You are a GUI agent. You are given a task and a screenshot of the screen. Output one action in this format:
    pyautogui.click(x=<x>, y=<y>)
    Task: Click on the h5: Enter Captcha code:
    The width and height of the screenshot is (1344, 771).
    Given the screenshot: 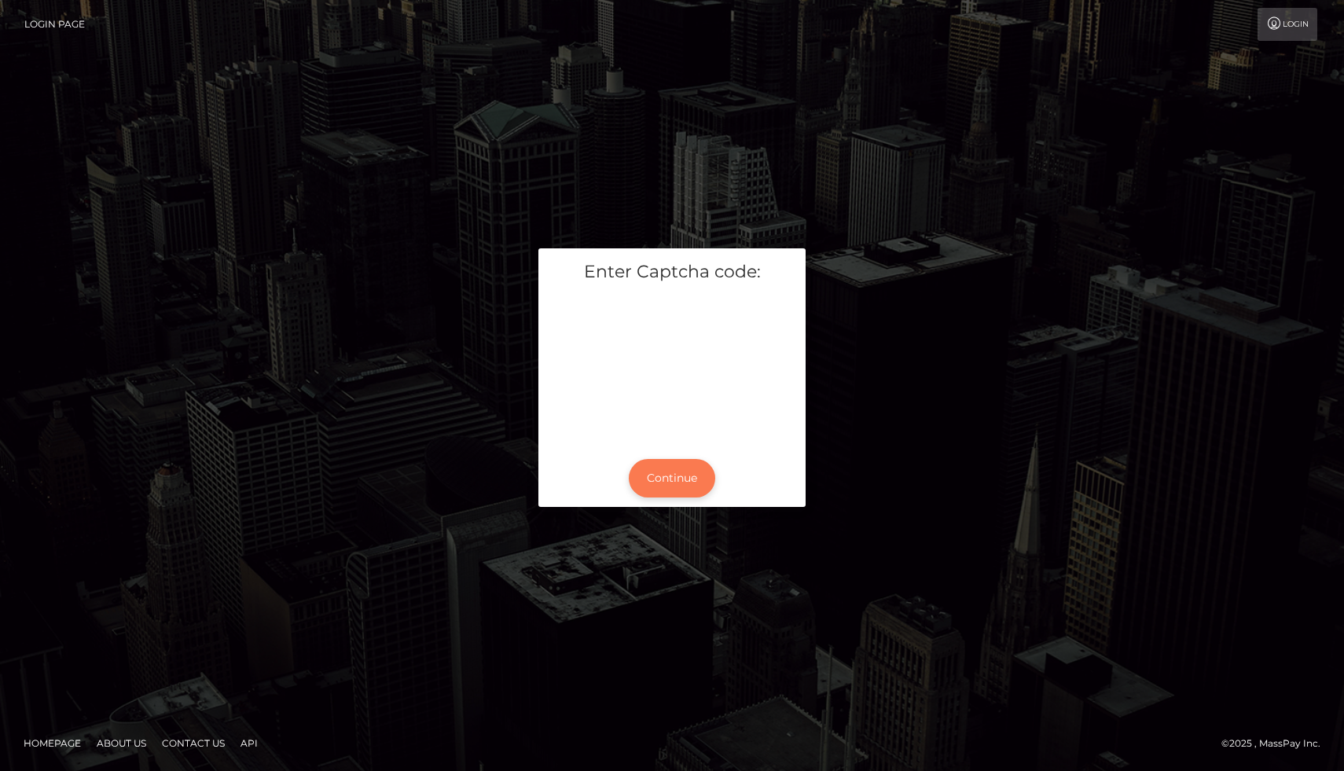 What is the action you would take?
    pyautogui.click(x=672, y=272)
    